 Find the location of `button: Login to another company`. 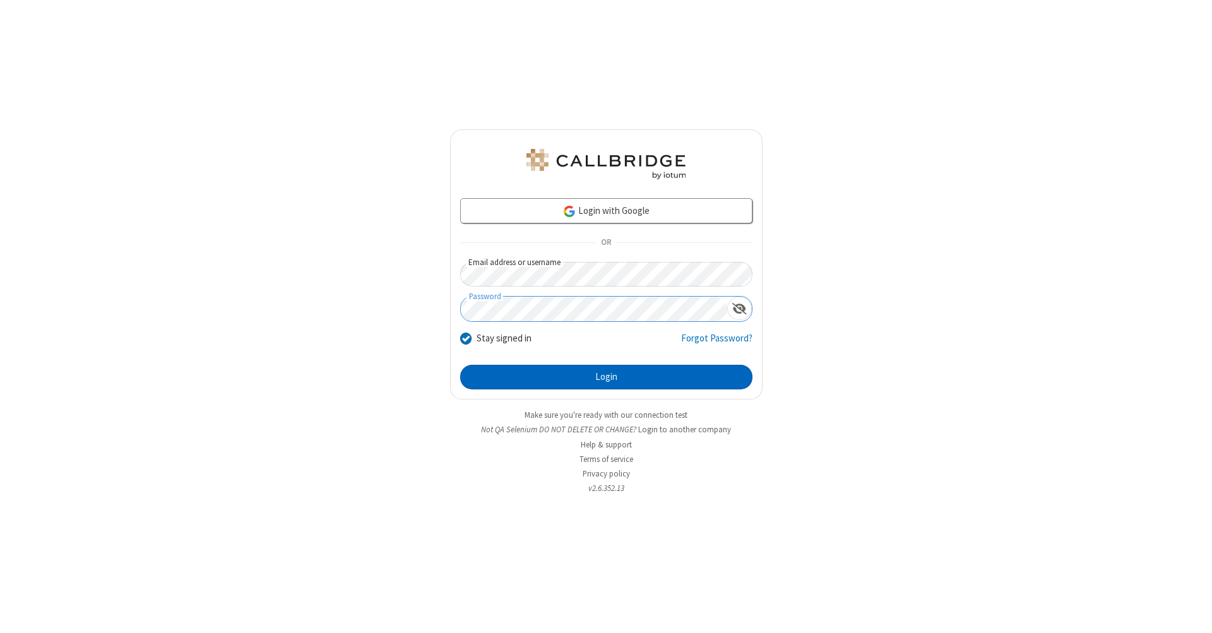

button: Login to another company is located at coordinates (684, 429).